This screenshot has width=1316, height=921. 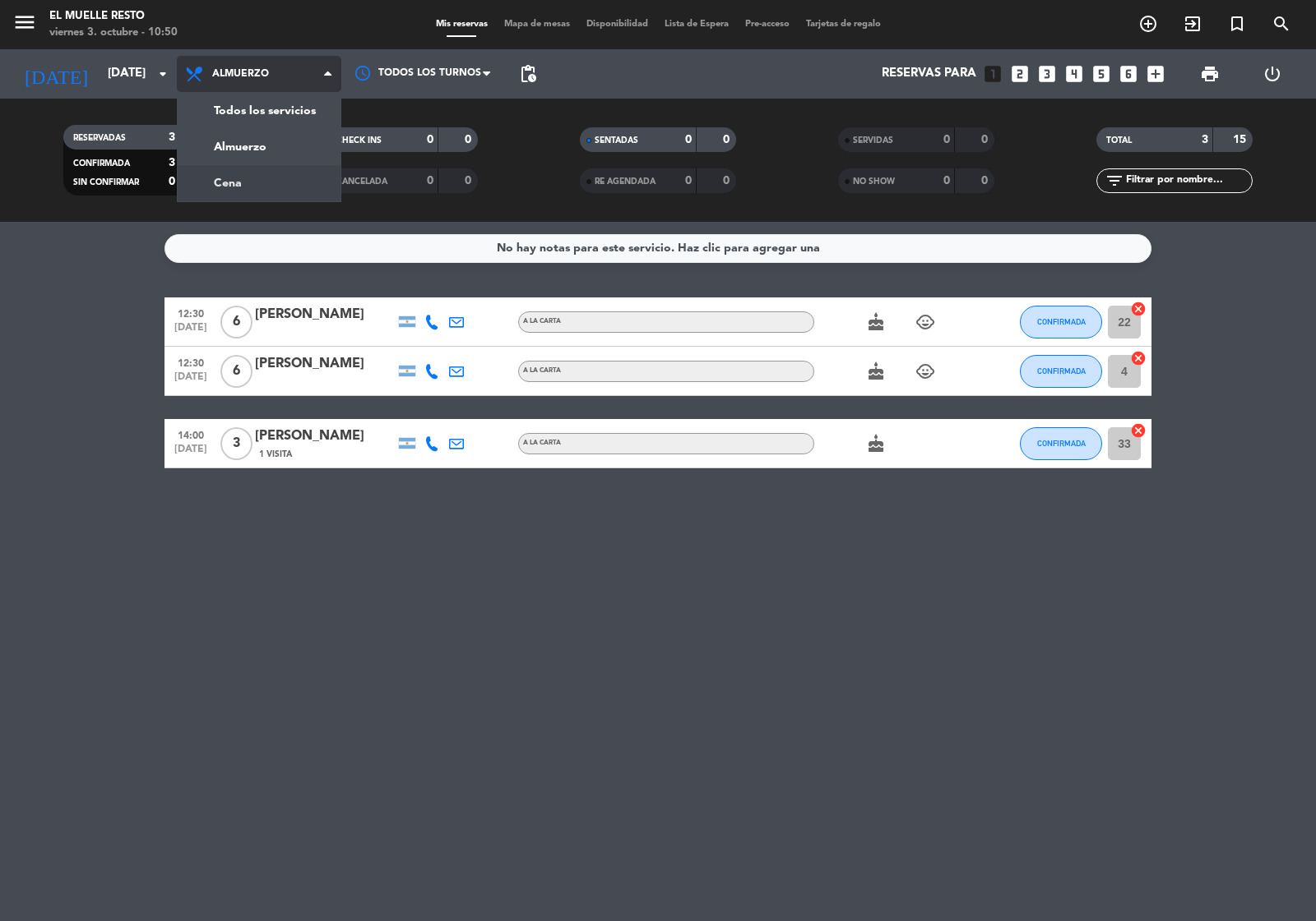 What do you see at coordinates (259, 184) in the screenshot?
I see `a: Cena` at bounding box center [259, 184].